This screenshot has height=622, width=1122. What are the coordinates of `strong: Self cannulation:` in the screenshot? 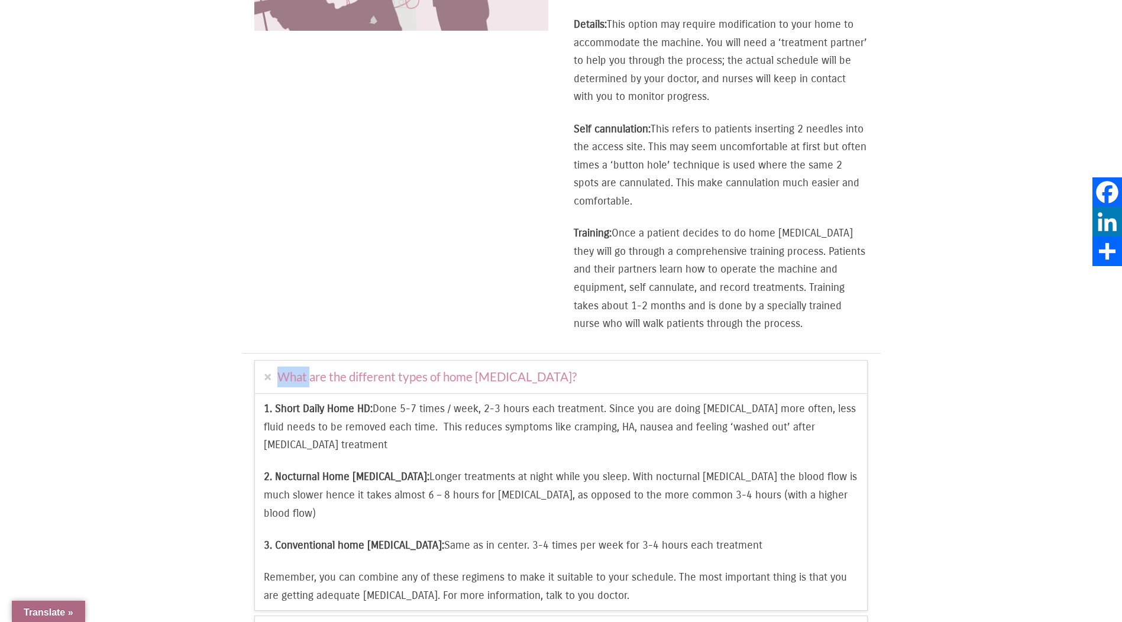 It's located at (612, 129).